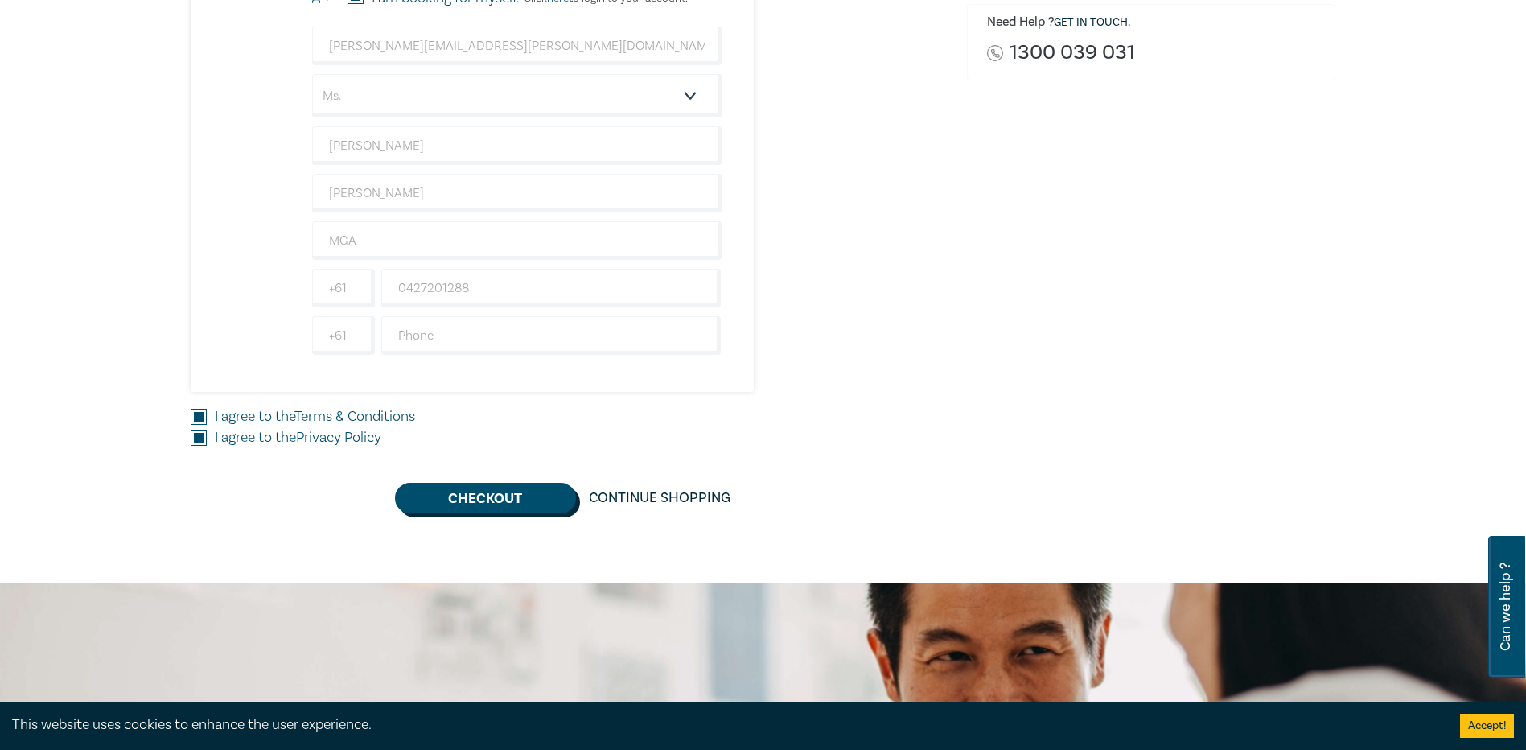 Image resolution: width=1526 pixels, height=750 pixels. I want to click on a: Get in touch, so click(1091, 23).